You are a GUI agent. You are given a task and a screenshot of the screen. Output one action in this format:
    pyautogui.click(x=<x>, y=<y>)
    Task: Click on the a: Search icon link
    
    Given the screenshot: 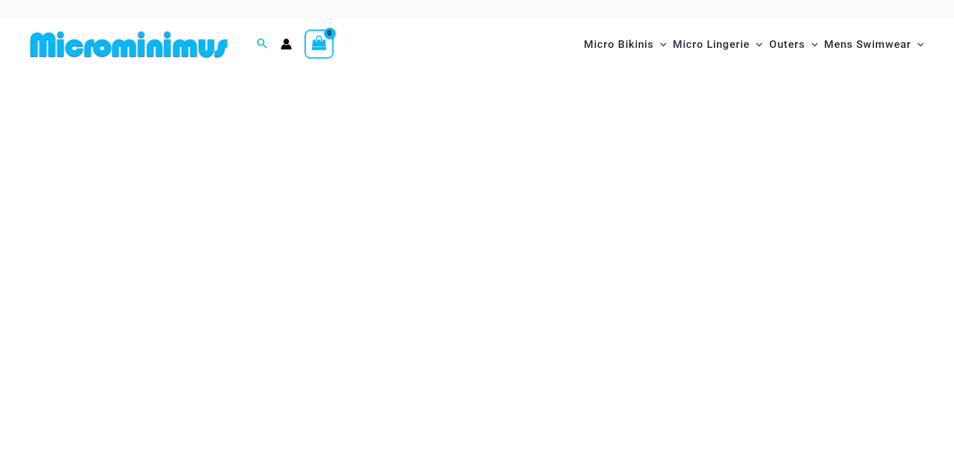 What is the action you would take?
    pyautogui.click(x=262, y=44)
    